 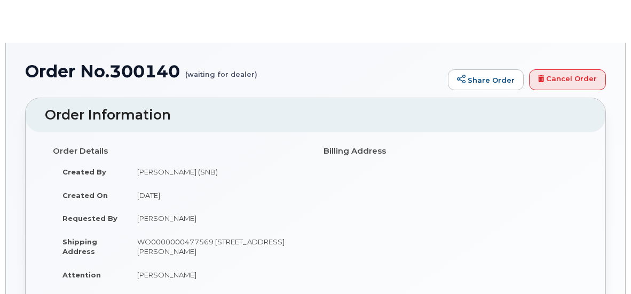 I want to click on strong: Created By, so click(x=84, y=172).